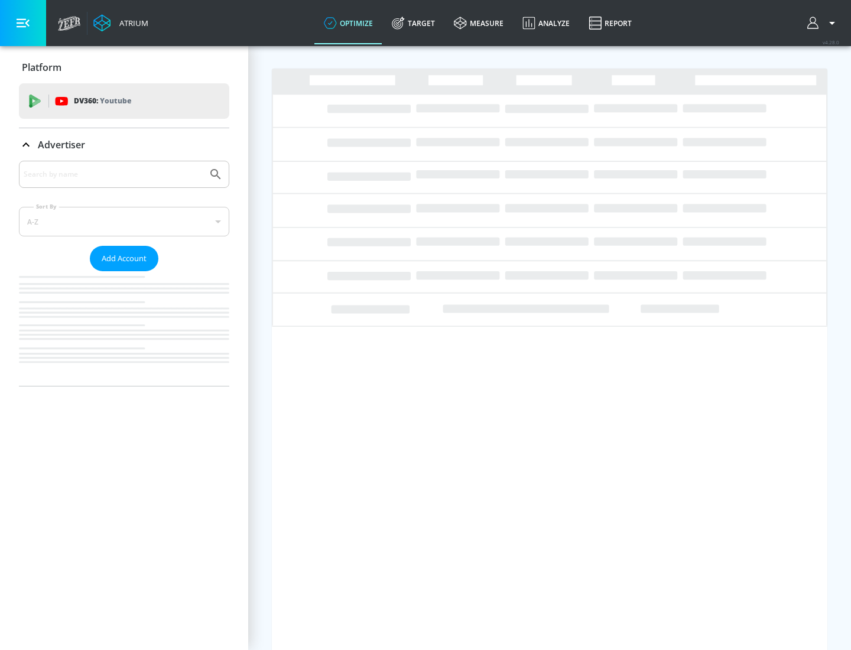 The image size is (851, 650). I want to click on a: measure, so click(479, 23).